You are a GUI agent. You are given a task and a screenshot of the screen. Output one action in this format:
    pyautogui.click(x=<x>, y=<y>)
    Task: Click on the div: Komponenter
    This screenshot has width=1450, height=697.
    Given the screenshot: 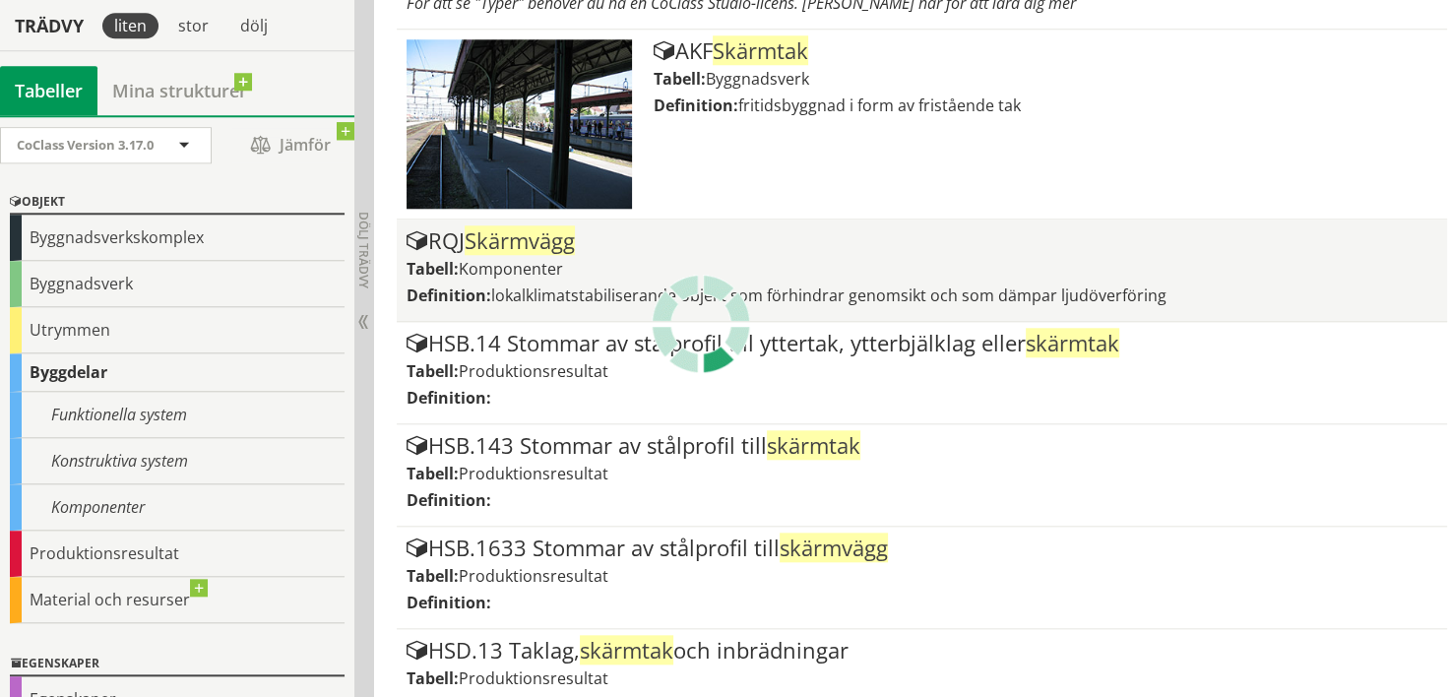 What is the action you would take?
    pyautogui.click(x=177, y=507)
    